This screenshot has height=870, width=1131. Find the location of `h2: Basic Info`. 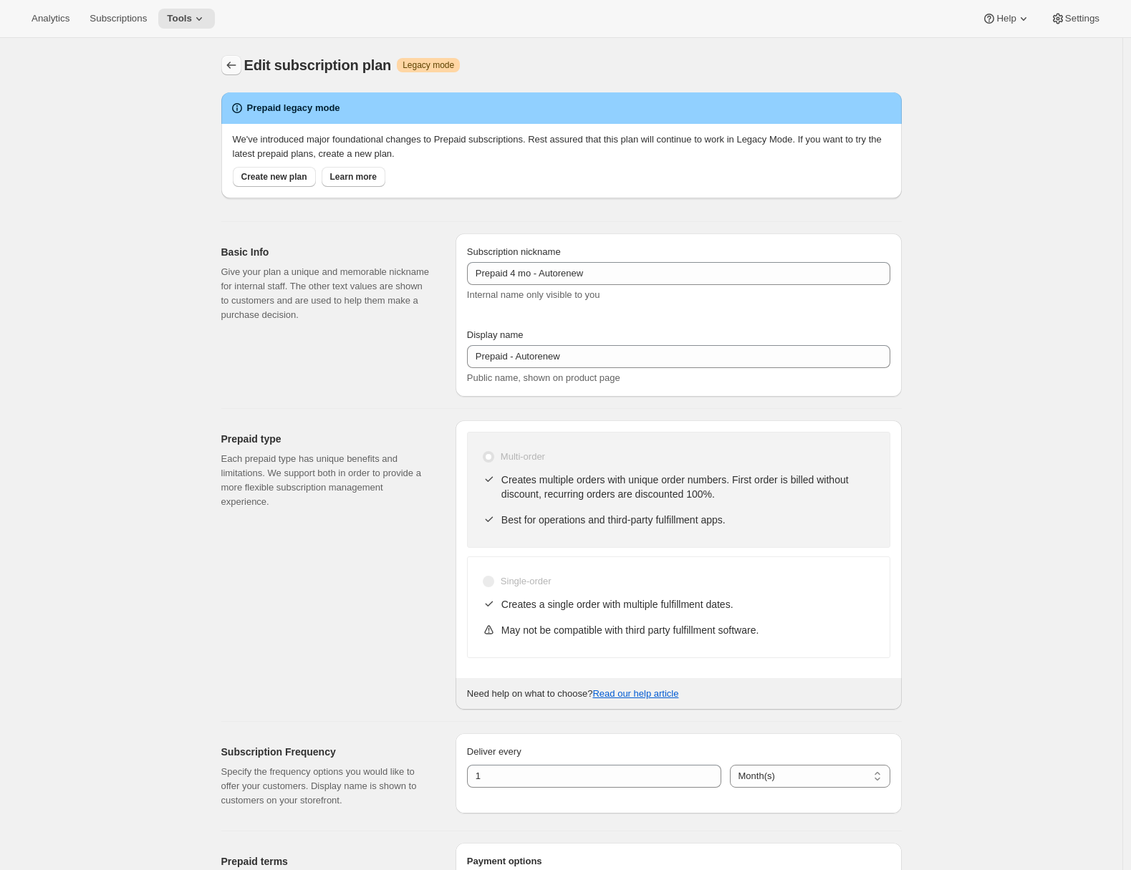

h2: Basic Info is located at coordinates (327, 252).